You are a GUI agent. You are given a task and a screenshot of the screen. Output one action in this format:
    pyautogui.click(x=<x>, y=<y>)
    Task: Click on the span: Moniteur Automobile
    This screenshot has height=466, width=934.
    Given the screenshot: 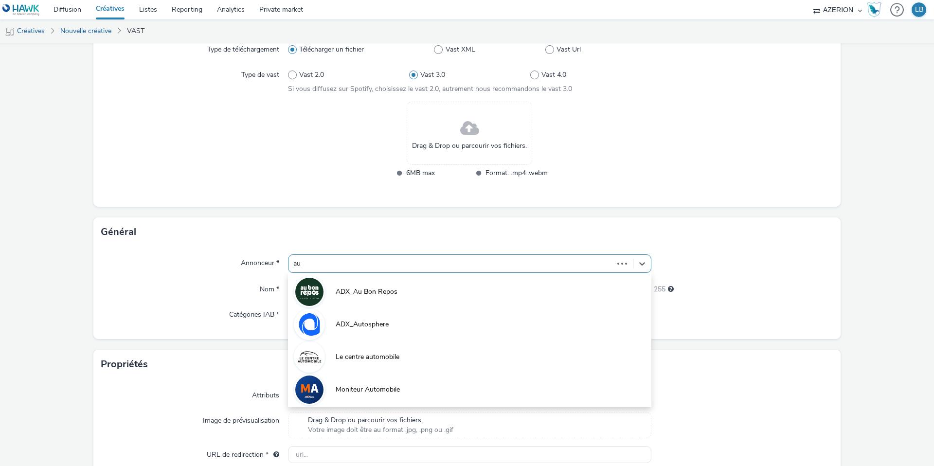 What is the action you would take?
    pyautogui.click(x=368, y=390)
    